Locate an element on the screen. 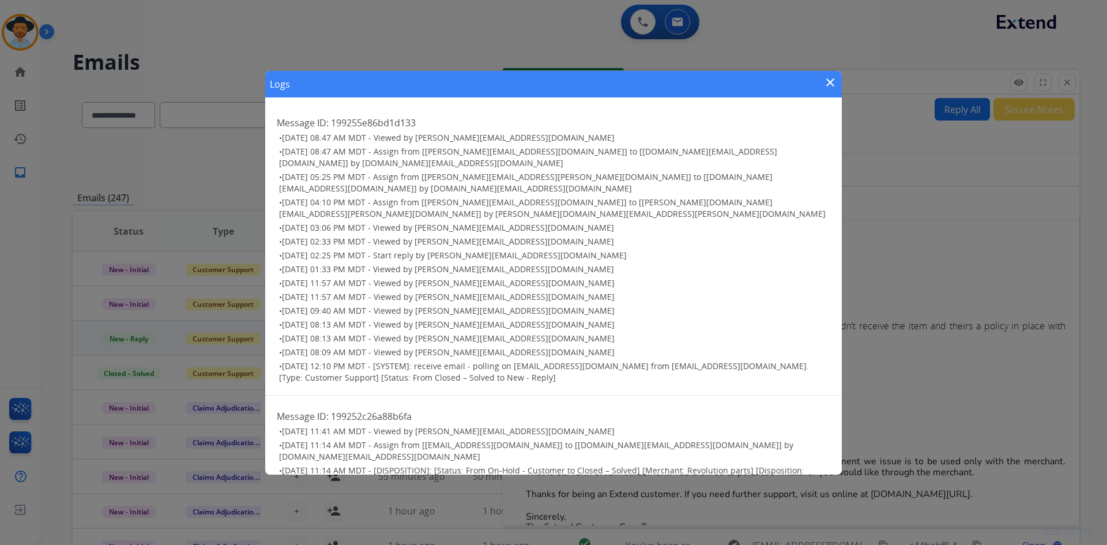 Image resolution: width=1107 pixels, height=545 pixels. span: 199252c26a88b6fa is located at coordinates (371, 416).